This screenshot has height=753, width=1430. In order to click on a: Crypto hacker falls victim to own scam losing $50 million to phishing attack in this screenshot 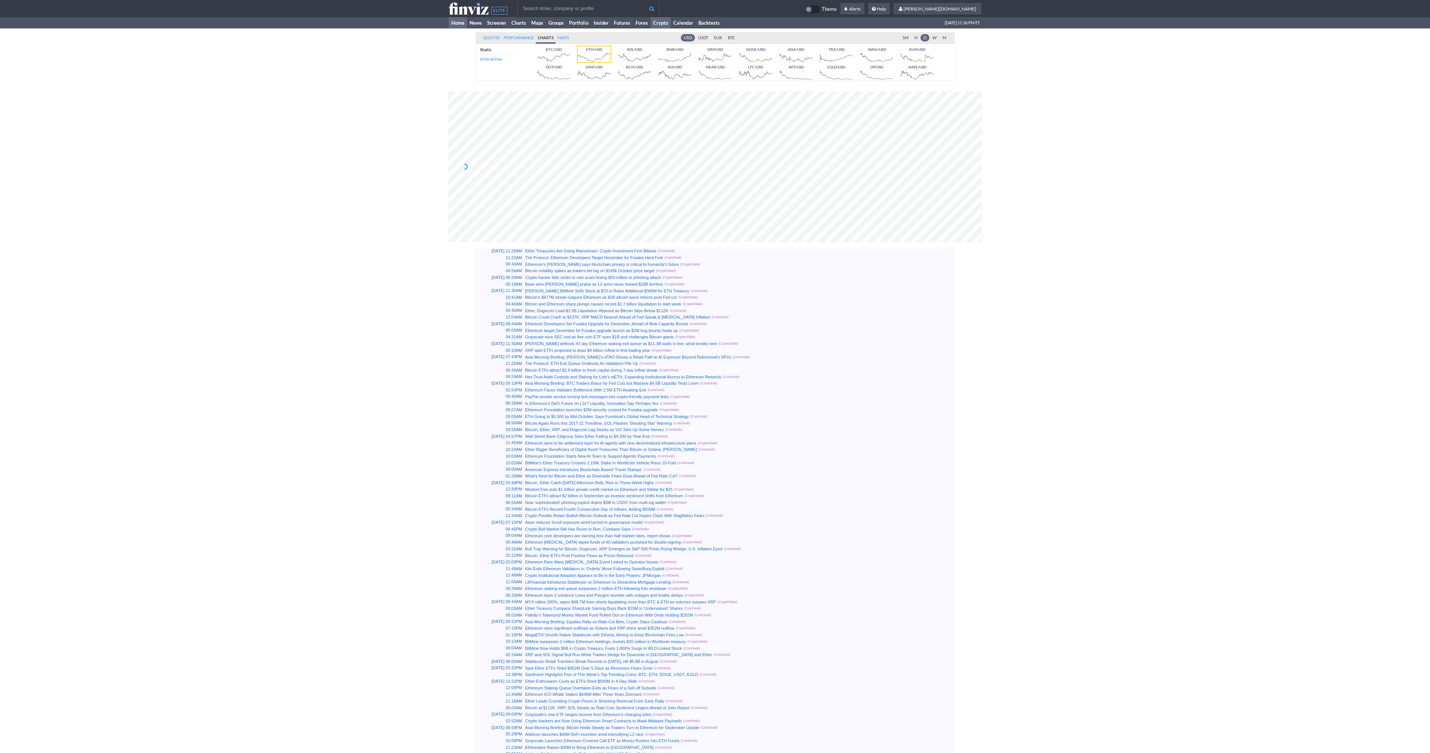, I will do `click(593, 277)`.